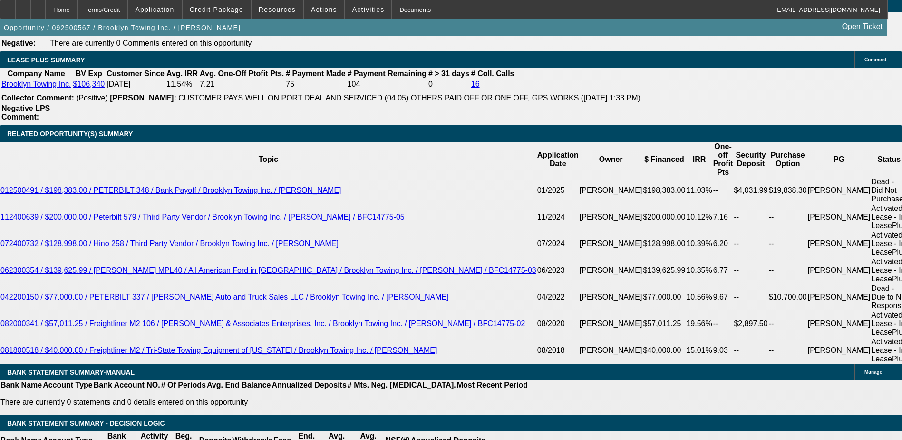 This screenshot has height=440, width=902. What do you see at coordinates (89, 73) in the screenshot?
I see `b: BV Exp` at bounding box center [89, 73].